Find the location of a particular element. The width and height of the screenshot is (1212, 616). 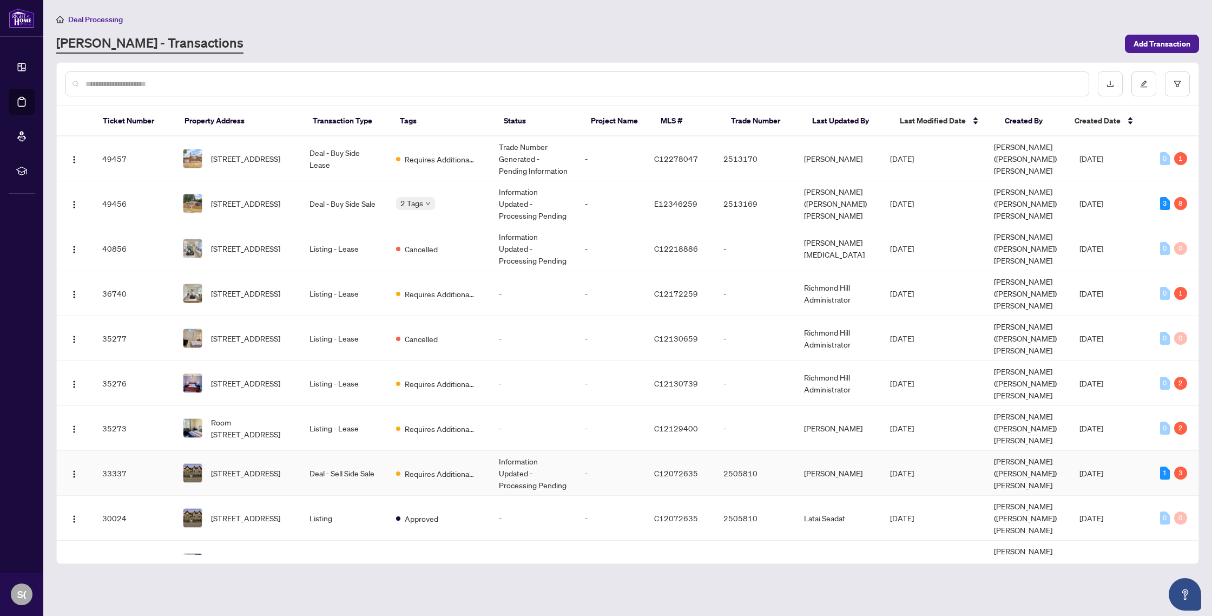

td: 35277 is located at coordinates (134, 338).